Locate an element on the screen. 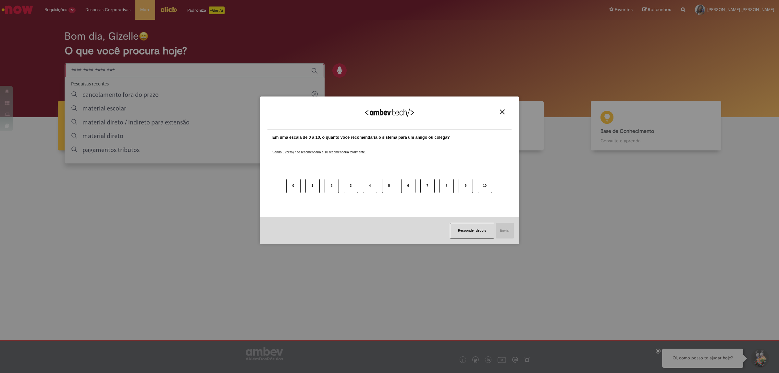  button: Responder depois is located at coordinates (472, 231).